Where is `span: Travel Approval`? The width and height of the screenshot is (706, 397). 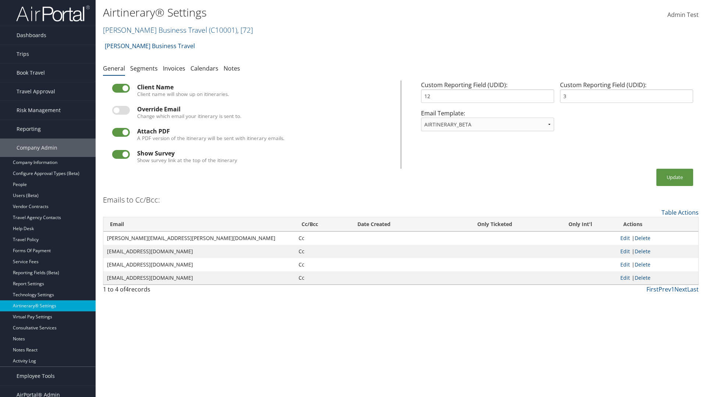 span: Travel Approval is located at coordinates (36, 92).